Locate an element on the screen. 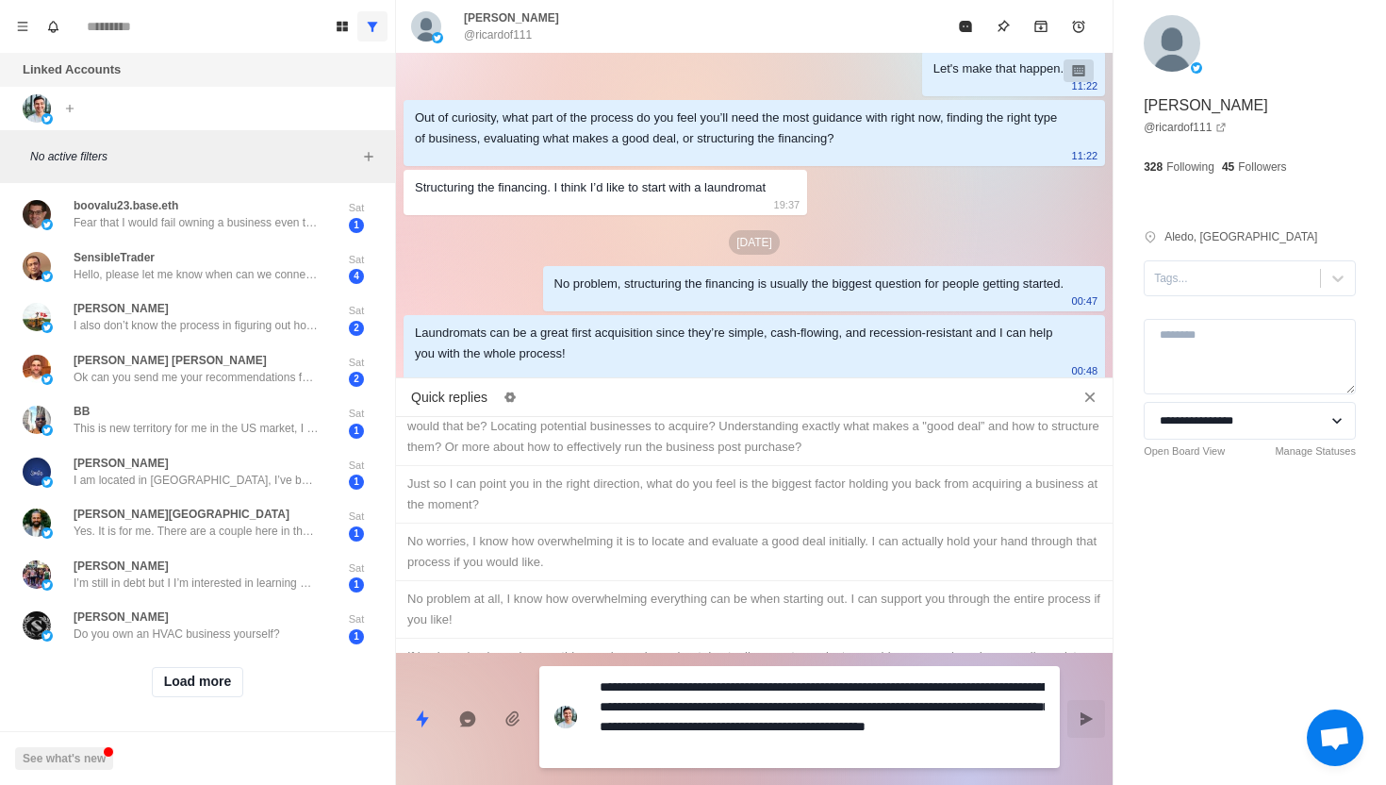 The height and width of the screenshot is (785, 1386). button: Archive is located at coordinates (1041, 26).